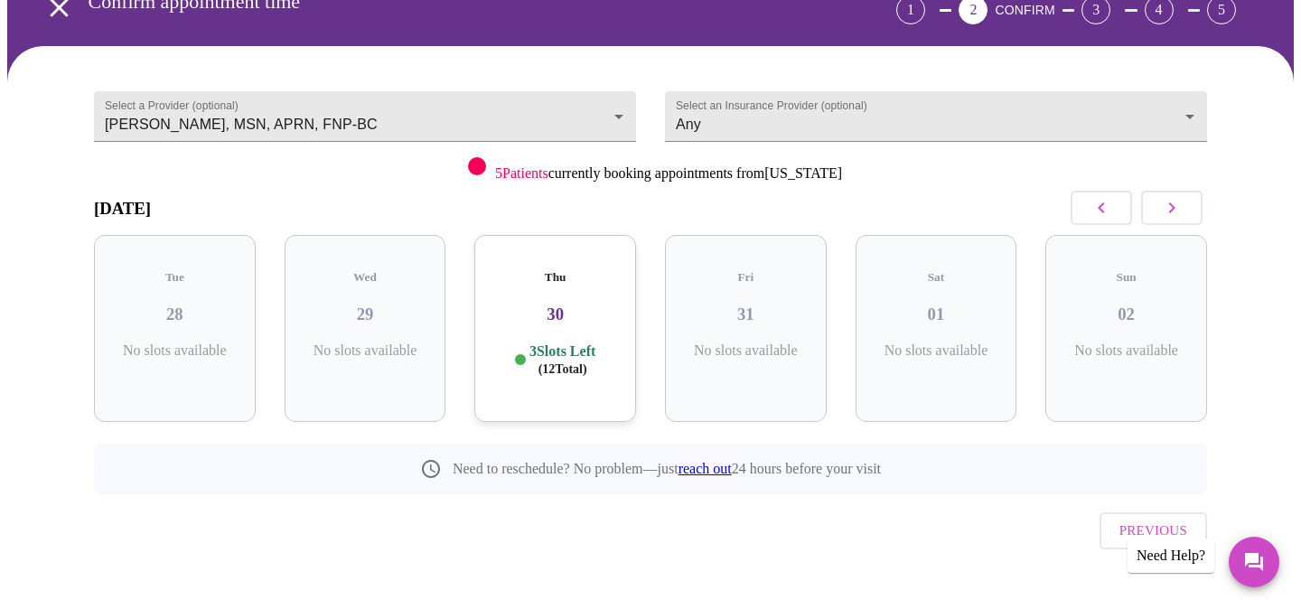 This screenshot has height=609, width=1301. What do you see at coordinates (174, 277) in the screenshot?
I see `h5: Tue` at bounding box center [174, 277].